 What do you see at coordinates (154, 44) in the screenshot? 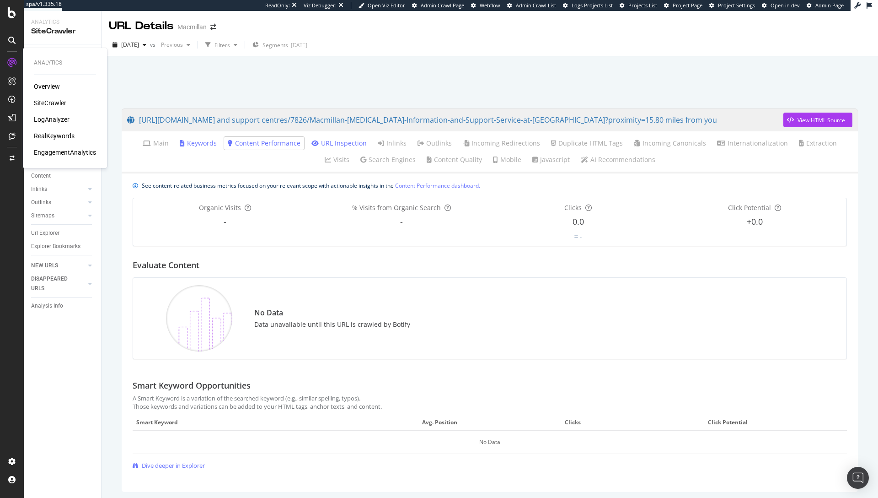
I see `span: vs` at bounding box center [154, 44].